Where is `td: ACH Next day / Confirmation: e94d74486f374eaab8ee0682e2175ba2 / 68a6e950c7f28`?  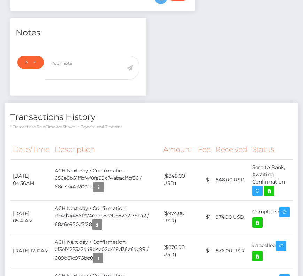
td: ACH Next day / Confirmation: e94d74486f374eaab8ee0682e2175ba2 / 68a6e950c7f28 is located at coordinates (106, 217).